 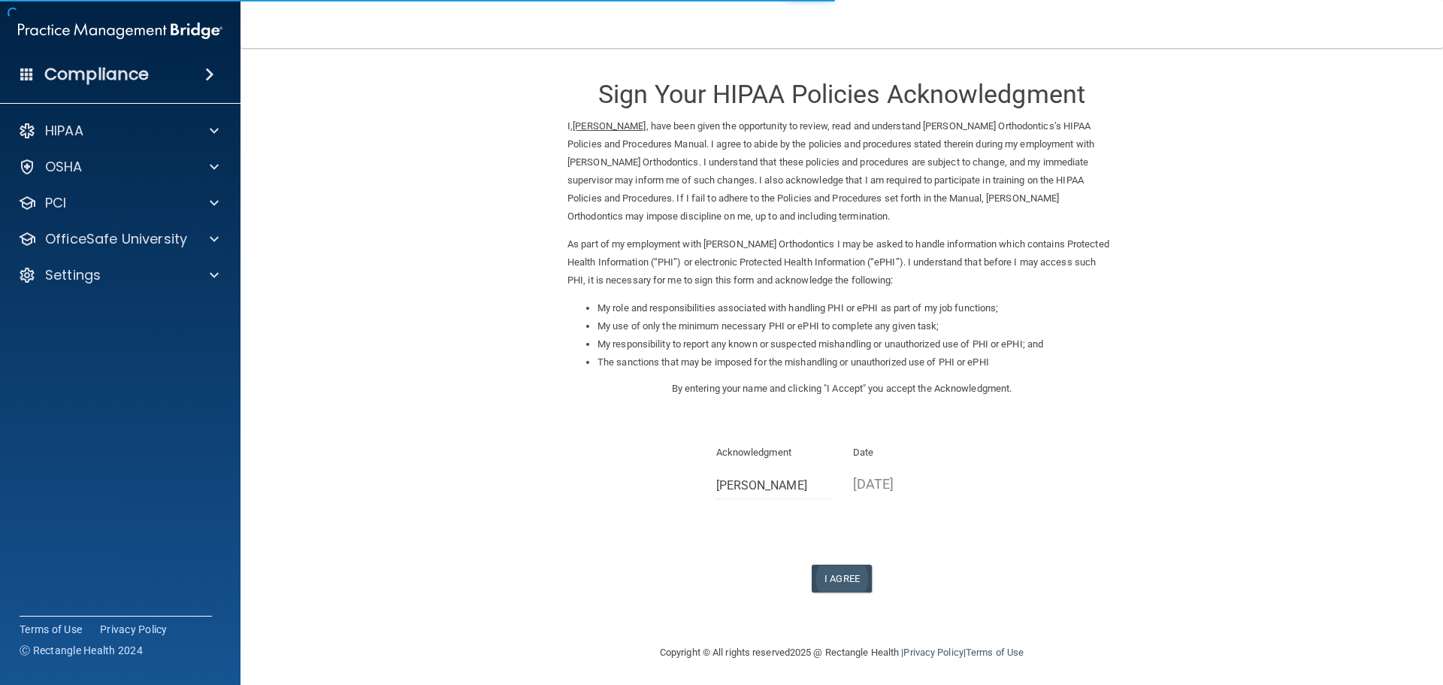 What do you see at coordinates (118, 167) in the screenshot?
I see `a: OSHA` at bounding box center [118, 167].